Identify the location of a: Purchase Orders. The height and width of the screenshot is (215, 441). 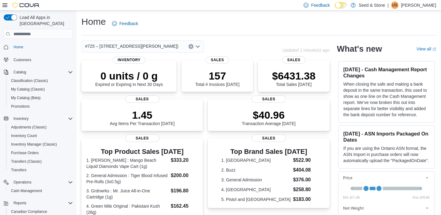
(25, 153).